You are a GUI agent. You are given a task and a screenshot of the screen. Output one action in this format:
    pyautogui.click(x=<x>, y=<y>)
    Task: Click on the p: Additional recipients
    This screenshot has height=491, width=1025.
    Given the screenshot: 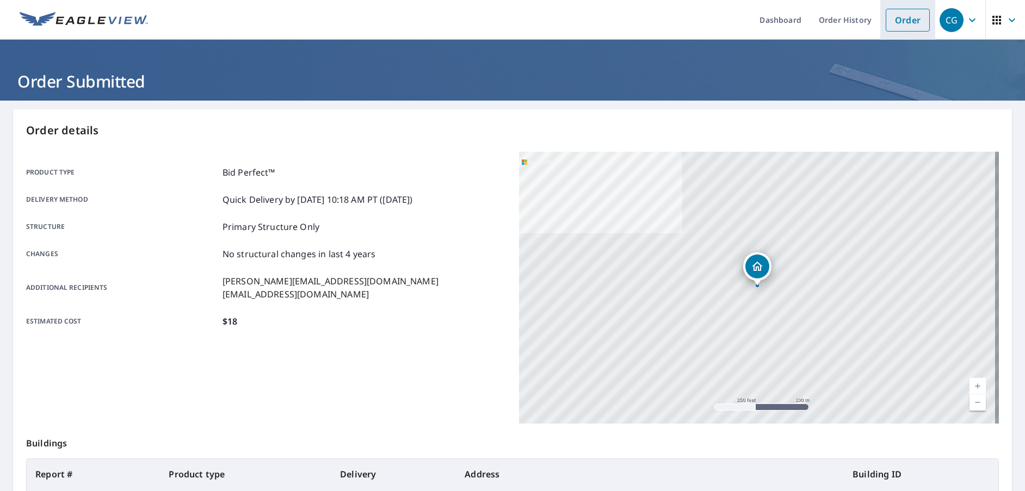 What is the action you would take?
    pyautogui.click(x=122, y=288)
    